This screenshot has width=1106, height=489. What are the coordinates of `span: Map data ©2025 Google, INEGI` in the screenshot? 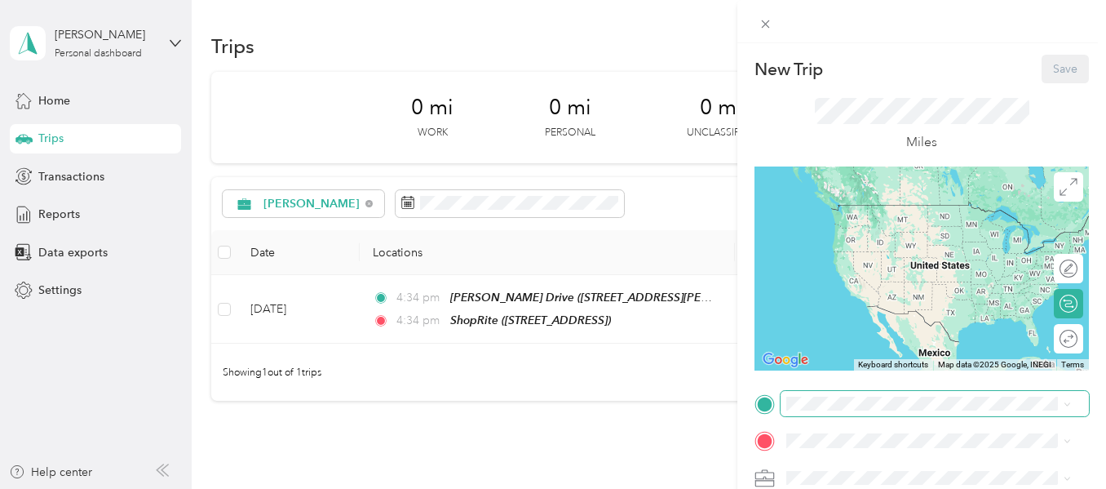 It's located at (995, 364).